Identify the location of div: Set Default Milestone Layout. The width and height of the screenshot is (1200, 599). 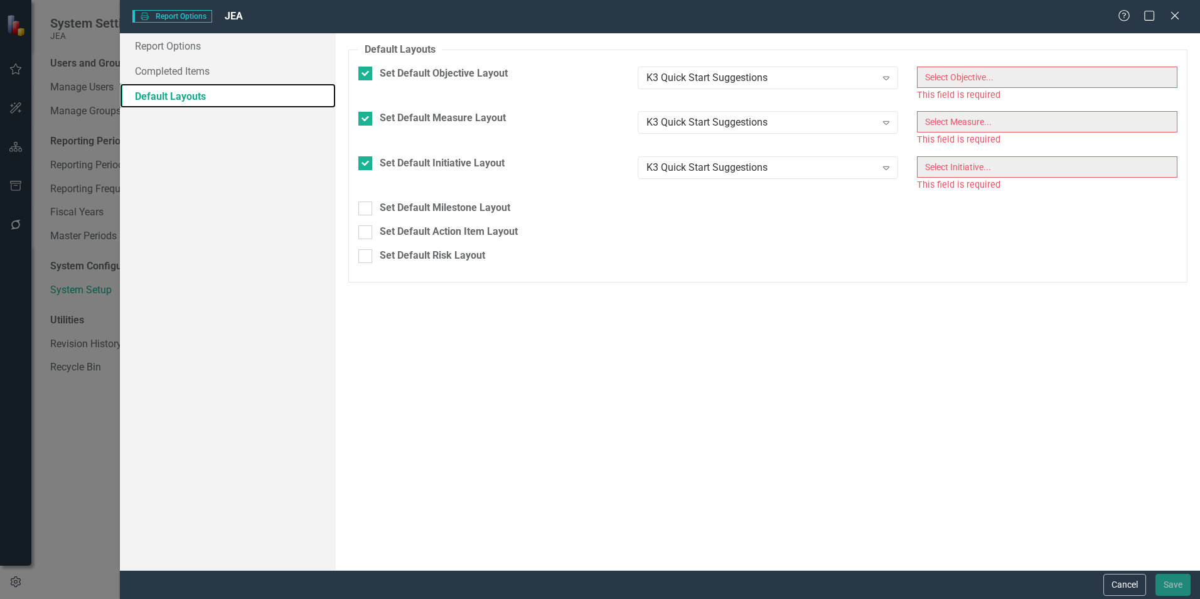
(445, 208).